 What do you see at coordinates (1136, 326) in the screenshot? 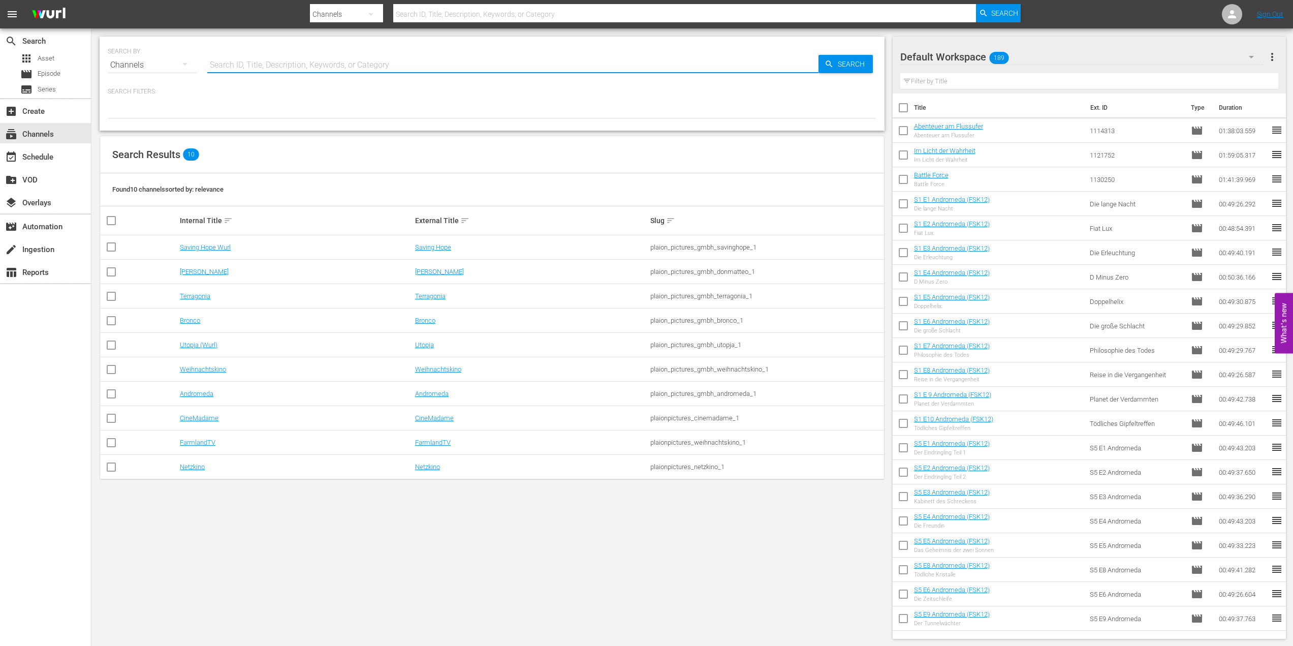
I see `td: Die große Schlacht` at bounding box center [1136, 326].